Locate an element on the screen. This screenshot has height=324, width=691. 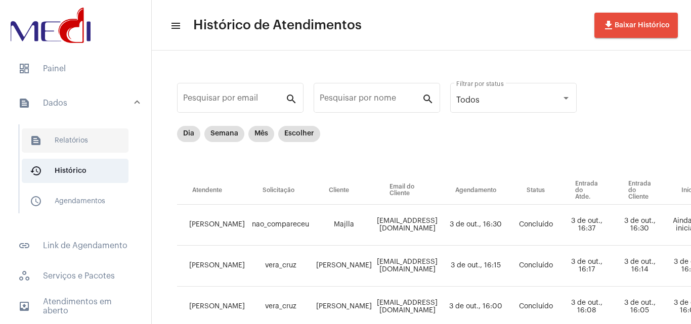
span: Serviços e Pacotes is located at coordinates (75, 276).